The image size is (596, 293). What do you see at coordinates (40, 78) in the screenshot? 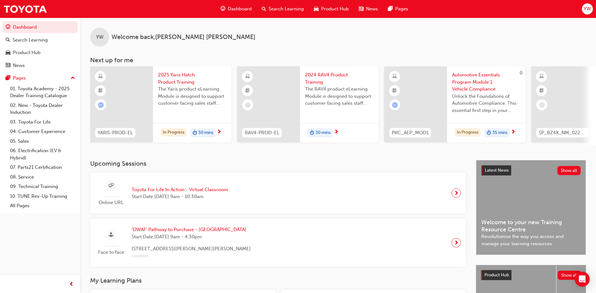
I see `button: Pages` at bounding box center [40, 78].